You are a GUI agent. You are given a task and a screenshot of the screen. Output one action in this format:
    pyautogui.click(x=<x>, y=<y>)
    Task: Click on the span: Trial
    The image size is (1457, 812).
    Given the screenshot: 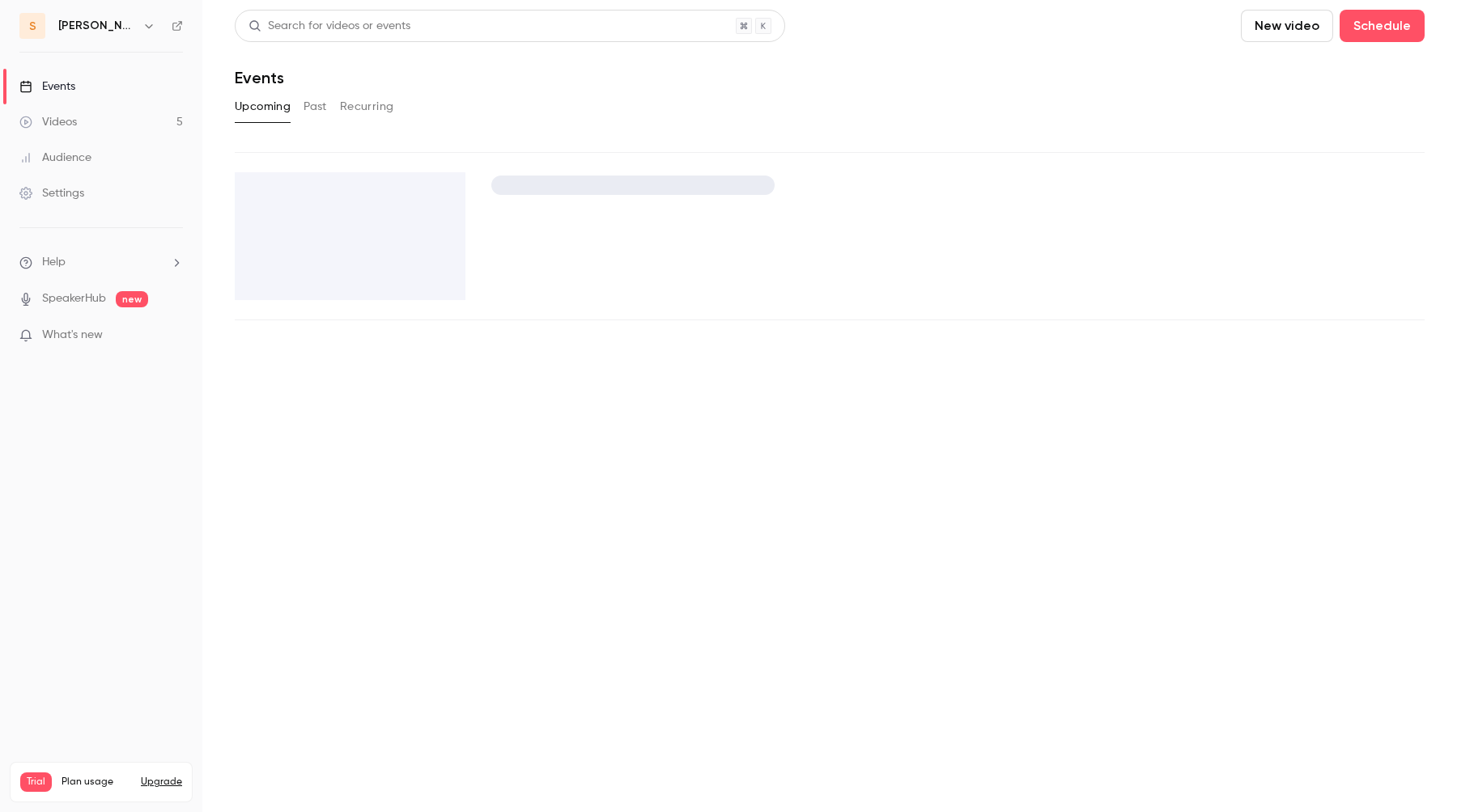 What is the action you would take?
    pyautogui.click(x=35, y=783)
    